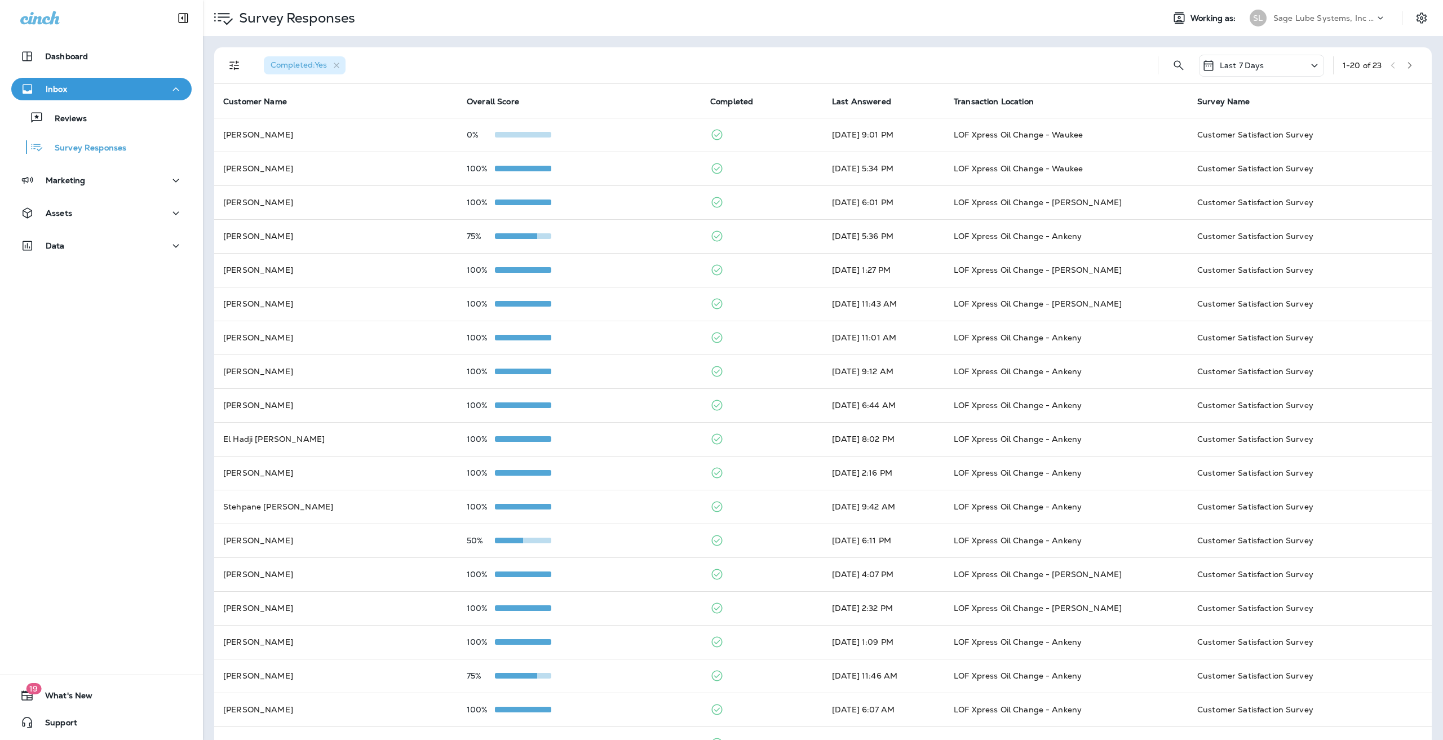 This screenshot has height=740, width=1443. Describe the element at coordinates (1242, 65) in the screenshot. I see `p: Last 7 Days` at that location.